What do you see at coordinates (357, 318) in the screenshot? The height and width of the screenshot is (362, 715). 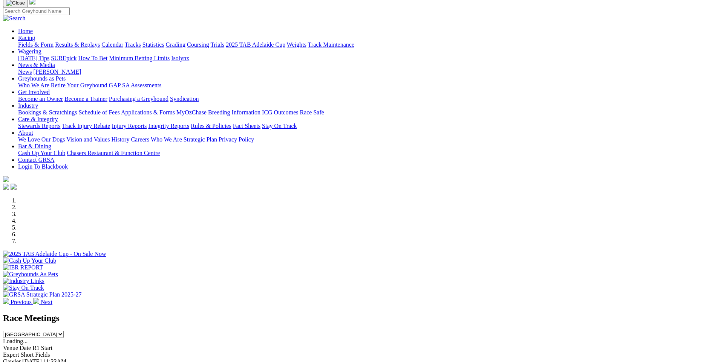 I see `h2: Race Meetings` at bounding box center [357, 318].